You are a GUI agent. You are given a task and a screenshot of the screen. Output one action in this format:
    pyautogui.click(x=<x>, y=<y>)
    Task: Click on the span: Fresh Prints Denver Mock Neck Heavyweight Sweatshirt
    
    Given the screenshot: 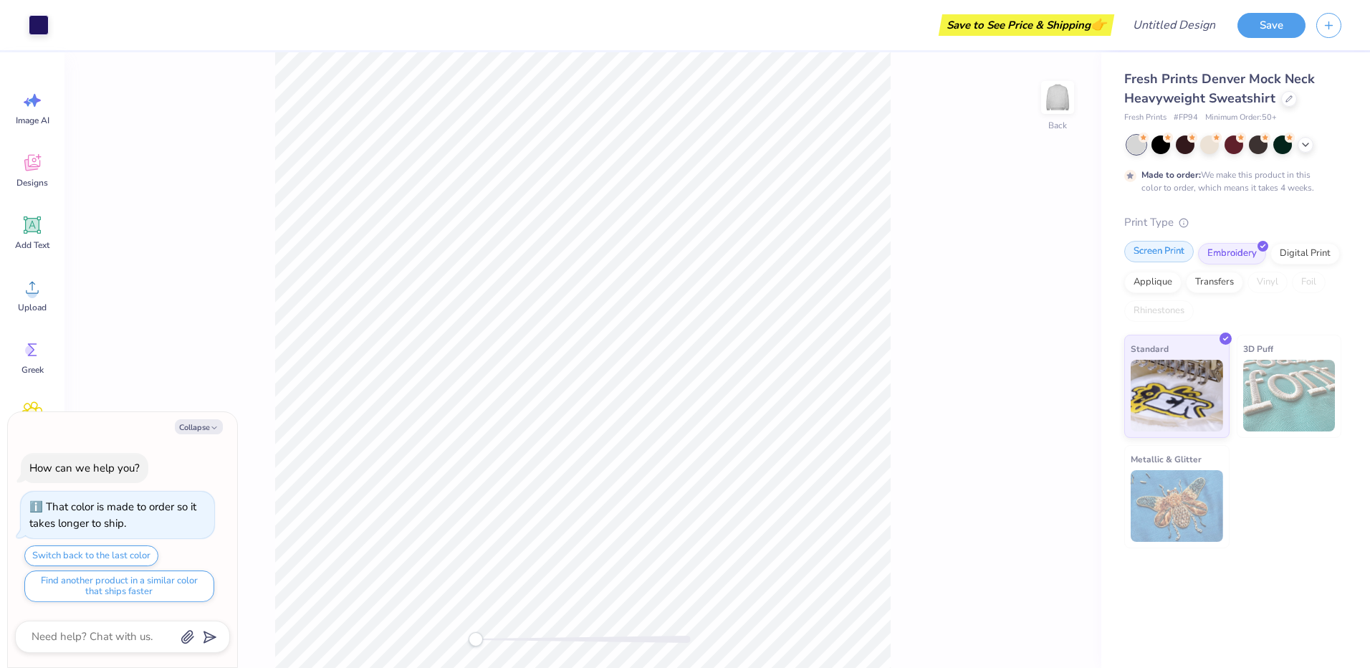 What is the action you would take?
    pyautogui.click(x=1219, y=88)
    